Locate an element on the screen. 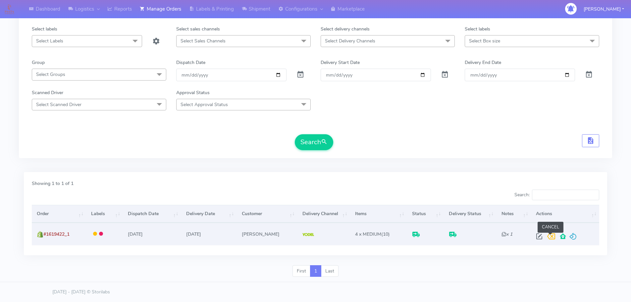 Image resolution: width=631 pixels, height=302 pixels. th: Dispatch Date: activate to sort column ascending is located at coordinates (152, 214).